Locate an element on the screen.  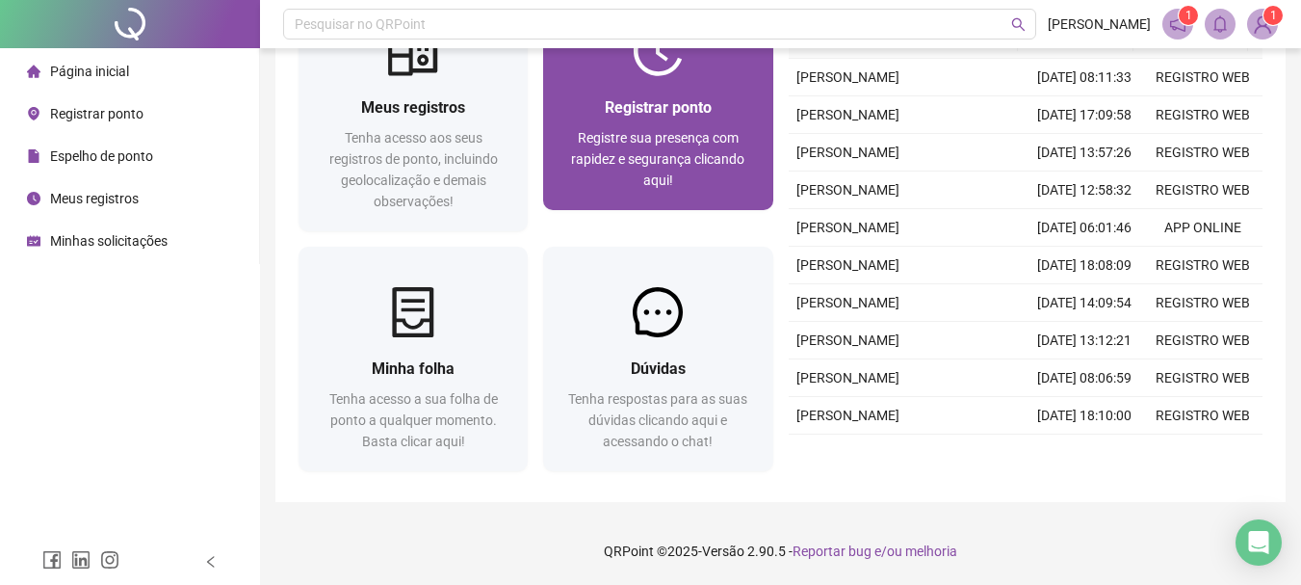
td: APP ONLINE is located at coordinates (1203, 227).